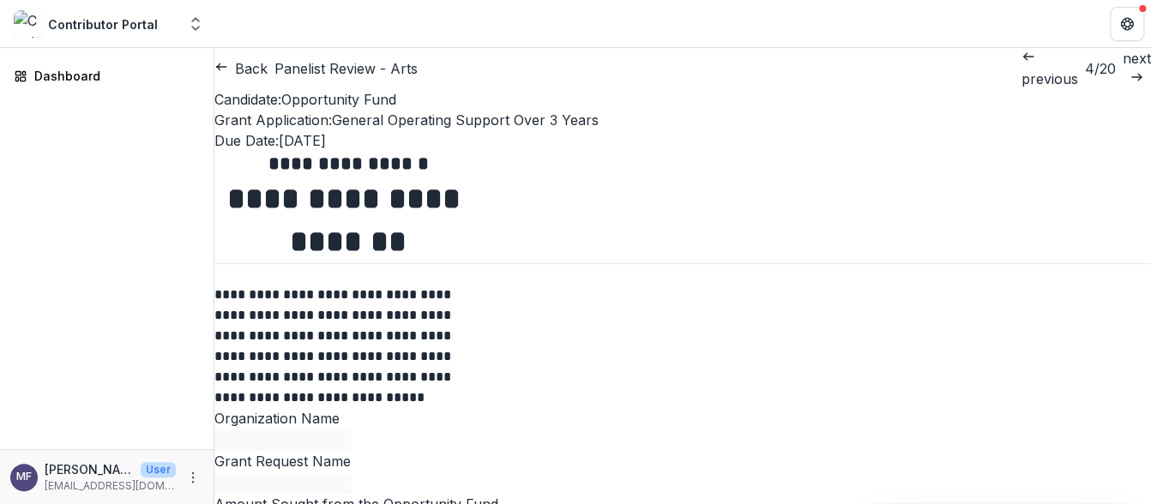 Image resolution: width=1151 pixels, height=504 pixels. What do you see at coordinates (346, 69) in the screenshot?
I see `h2: Panelist Review - Arts` at bounding box center [346, 69].